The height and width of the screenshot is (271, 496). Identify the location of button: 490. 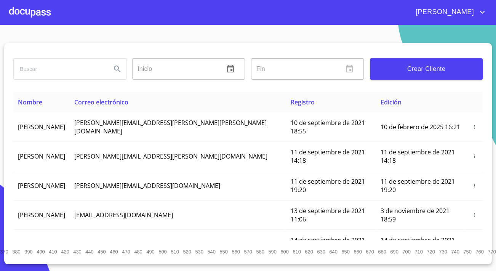
(150, 252).